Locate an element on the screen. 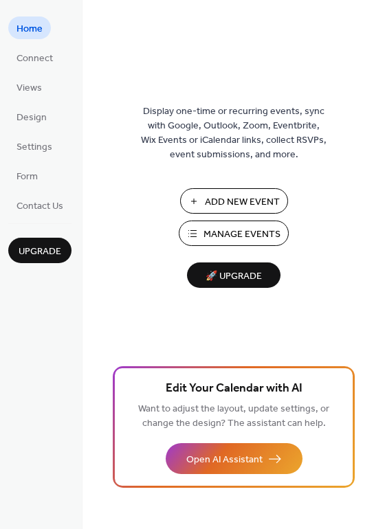 This screenshot has width=385, height=529. span: Views is located at coordinates (29, 88).